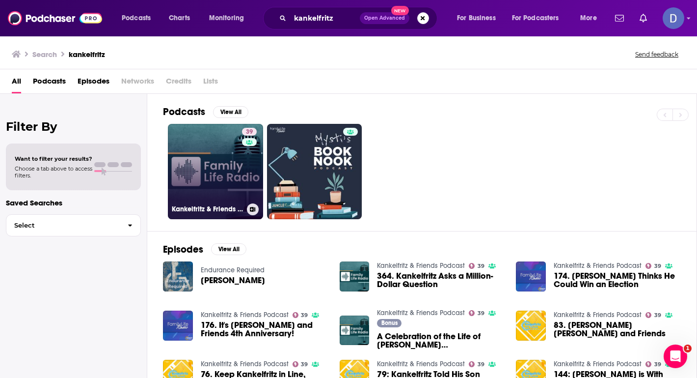  I want to click on img: 364. Kankelfritz Asks a Million-Dollar Question, so click(355, 276).